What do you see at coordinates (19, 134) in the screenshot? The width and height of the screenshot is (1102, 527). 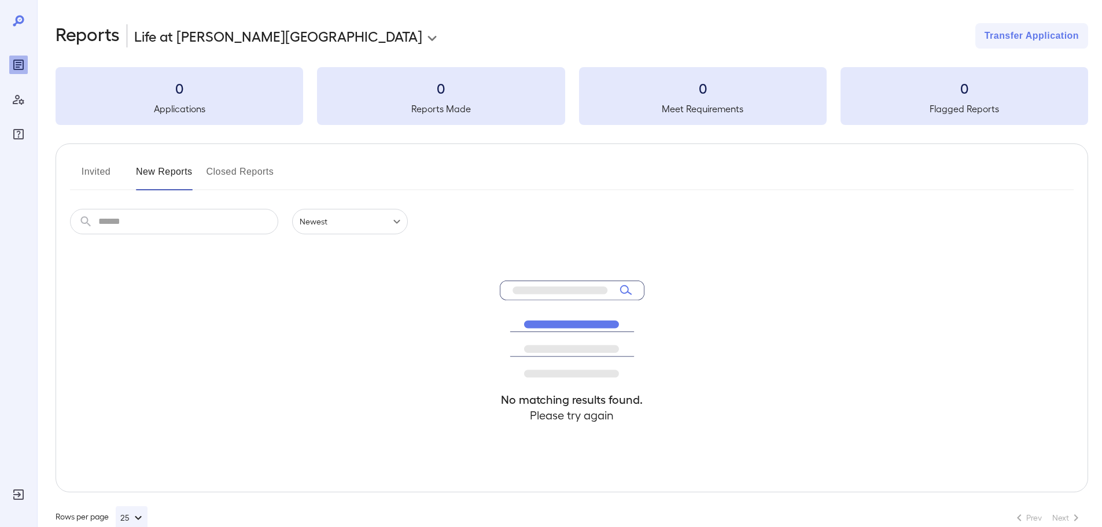 I see `div: FAQ` at bounding box center [19, 134].